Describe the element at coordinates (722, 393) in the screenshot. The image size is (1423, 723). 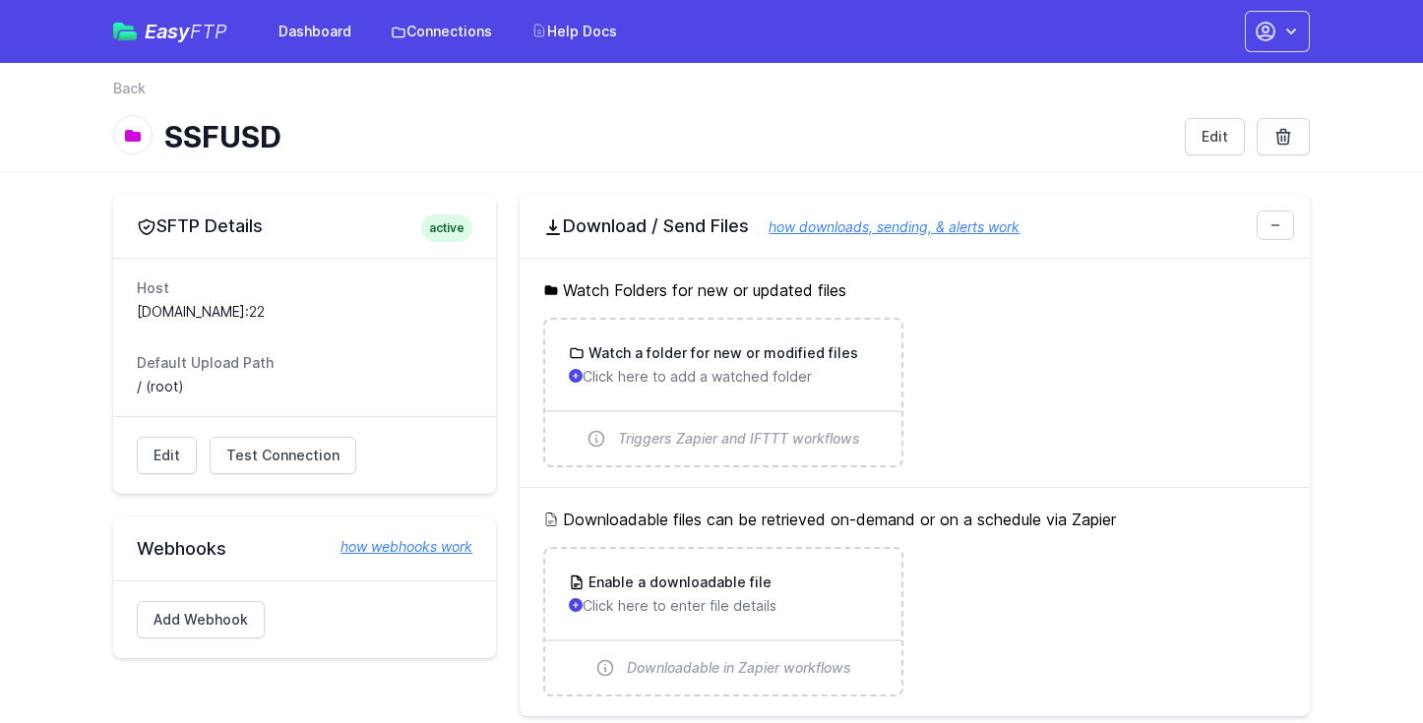
I see `a: Watch a folder for new or modified files Click here to add a watched folder Triggers Zapier and I...` at that location.